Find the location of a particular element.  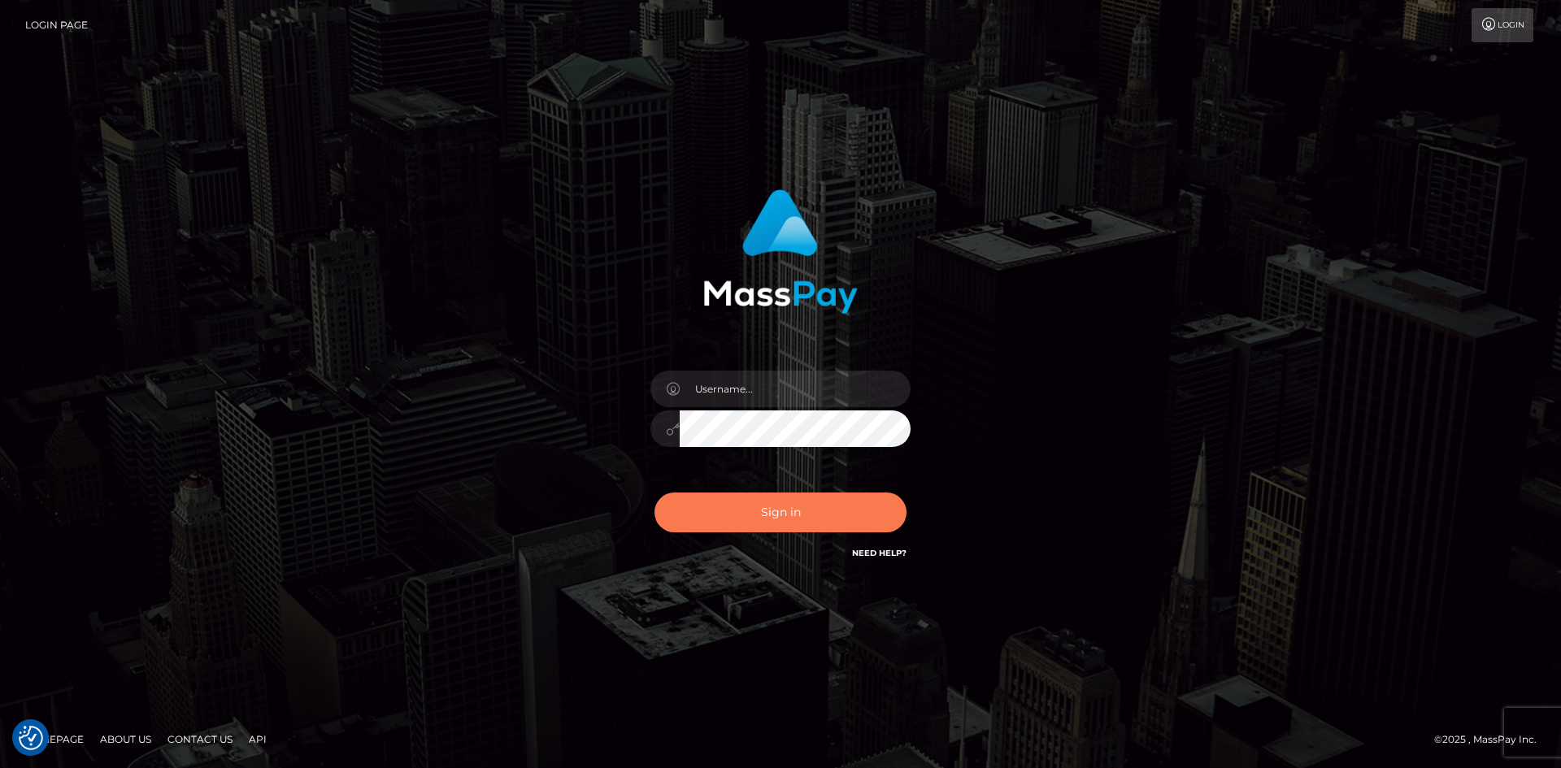

img: Revisit consent button is located at coordinates (31, 738).